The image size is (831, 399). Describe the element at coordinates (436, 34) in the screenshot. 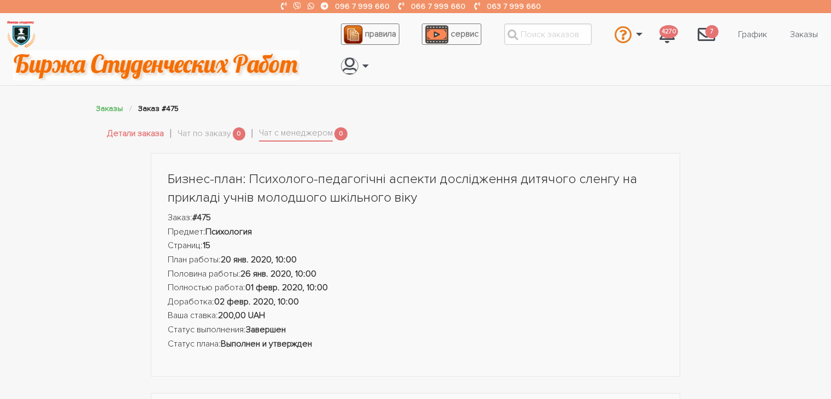

I see `img: play_icon-49f7f135c9dc9a03216cfdbccbe1e3994649169d890fb554cedf0eac35a01ba8.png` at that location.